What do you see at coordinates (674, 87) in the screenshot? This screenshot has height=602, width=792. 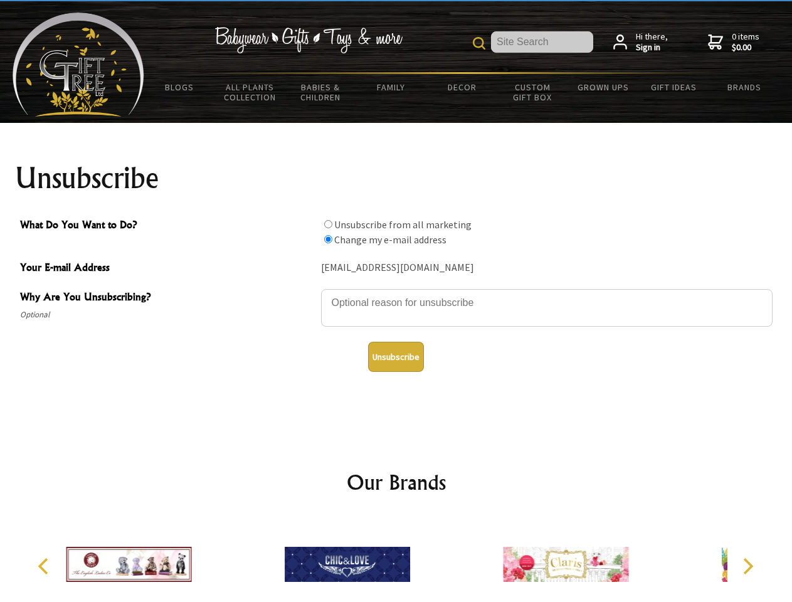 I see `a: Gift Ideas` at bounding box center [674, 87].